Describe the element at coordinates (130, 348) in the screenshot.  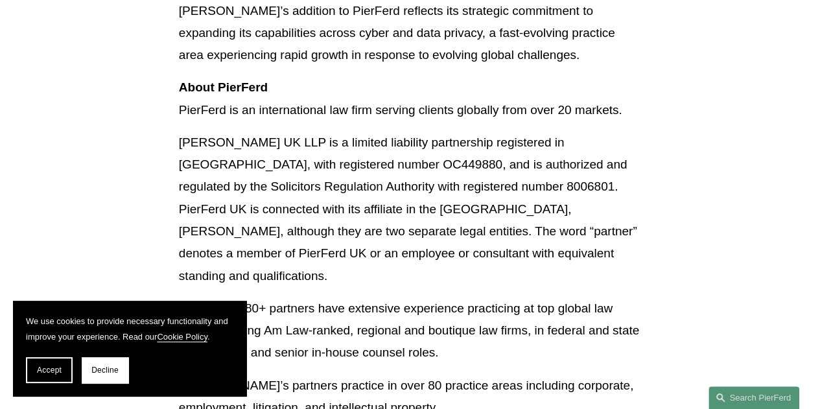
I see `section: Cookie banner` at that location.